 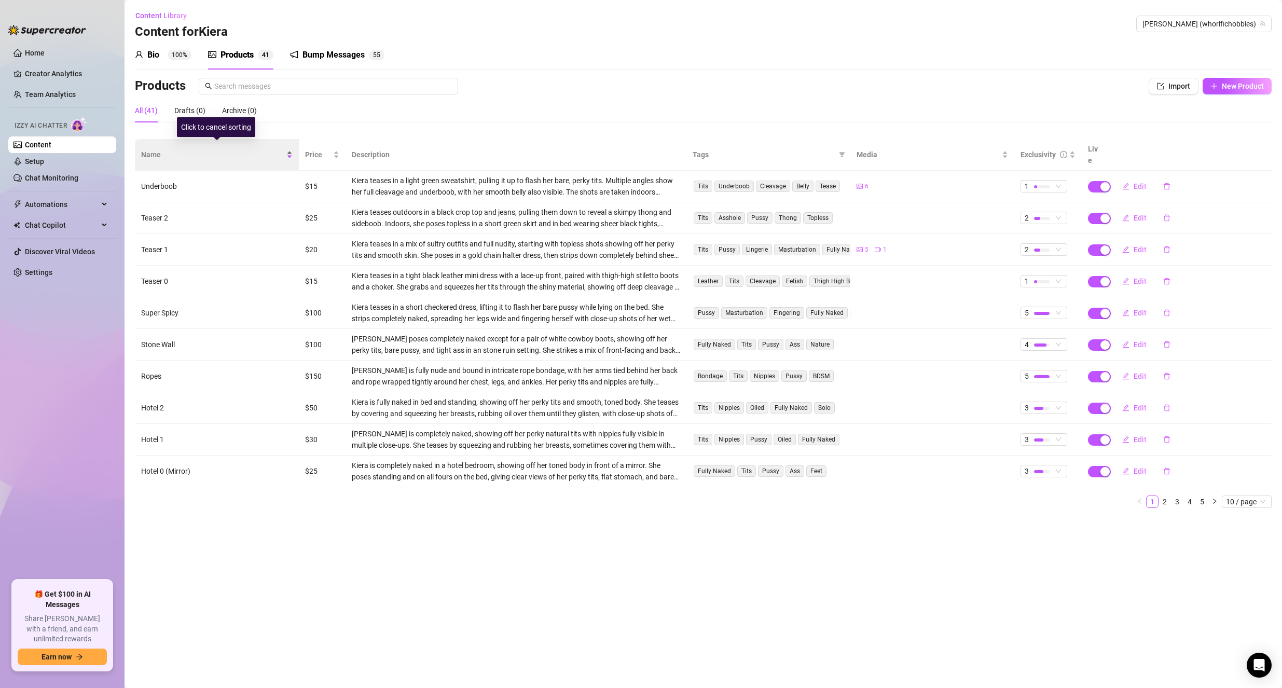 I want to click on span: Oiled, so click(x=784, y=439).